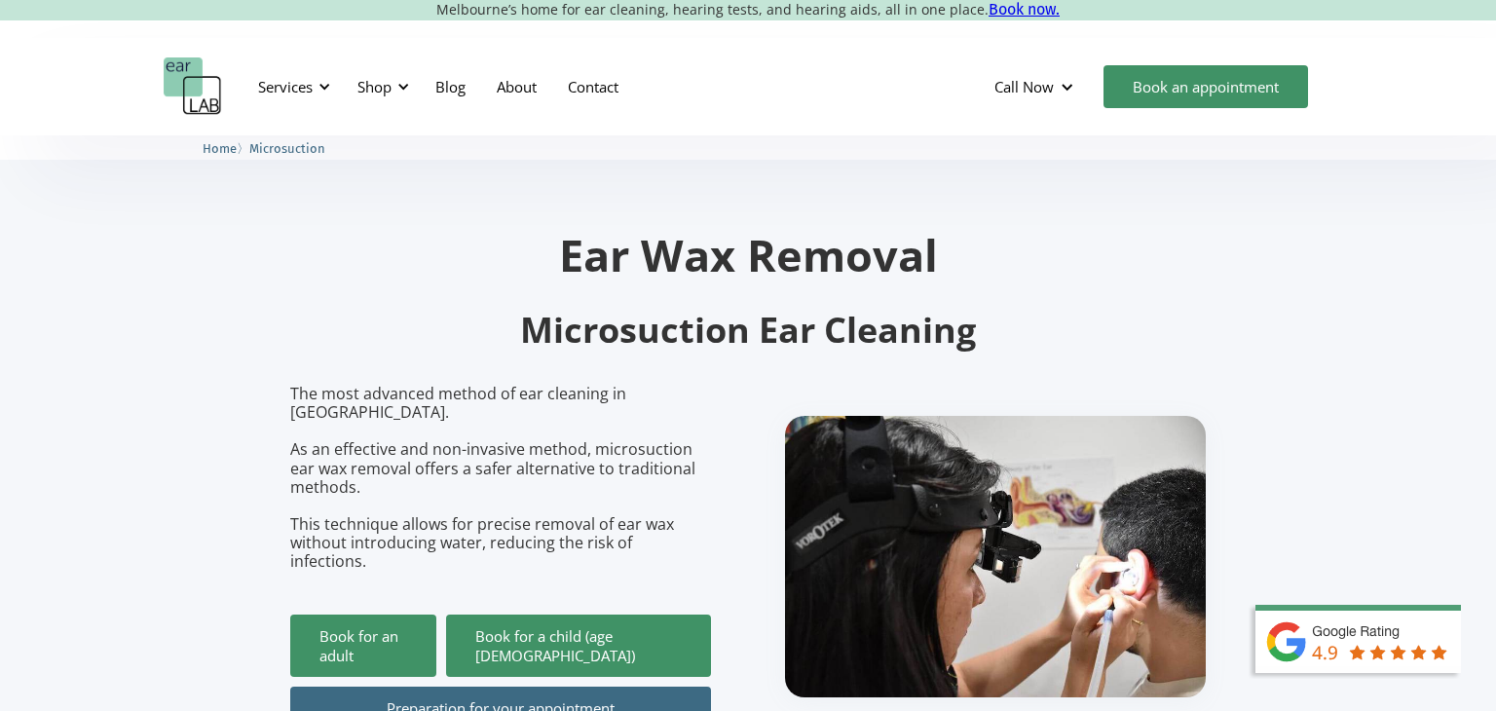  Describe the element at coordinates (995, 556) in the screenshot. I see `img: boy getting ear checked.` at that location.